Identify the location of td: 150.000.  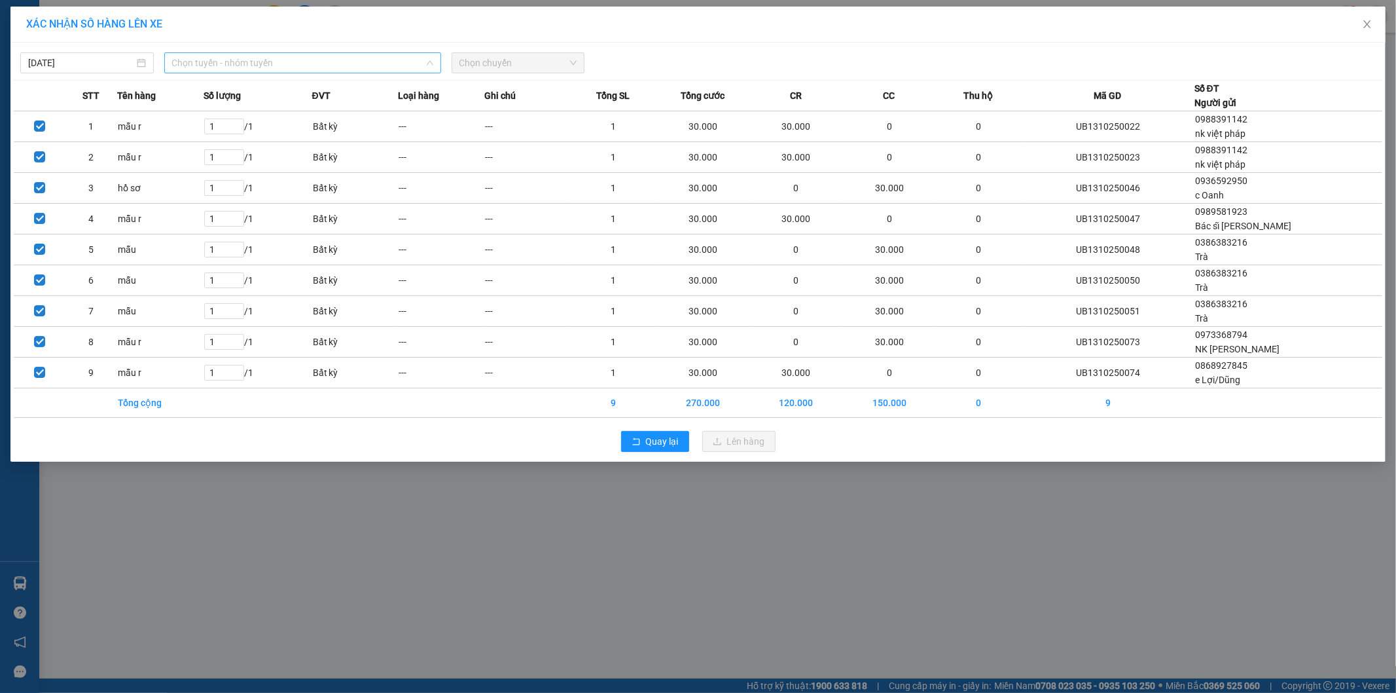
(890, 403).